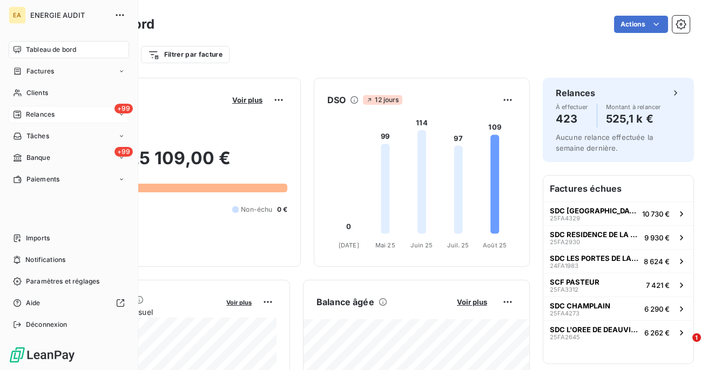 The width and height of the screenshot is (707, 370). I want to click on span: SDC LES PORTES DE LA MER N°0083, so click(594, 258).